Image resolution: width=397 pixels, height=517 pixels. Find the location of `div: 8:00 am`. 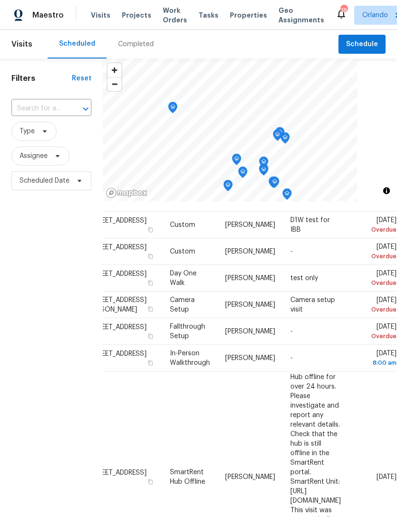

div: 8:00 am is located at coordinates (376, 363).